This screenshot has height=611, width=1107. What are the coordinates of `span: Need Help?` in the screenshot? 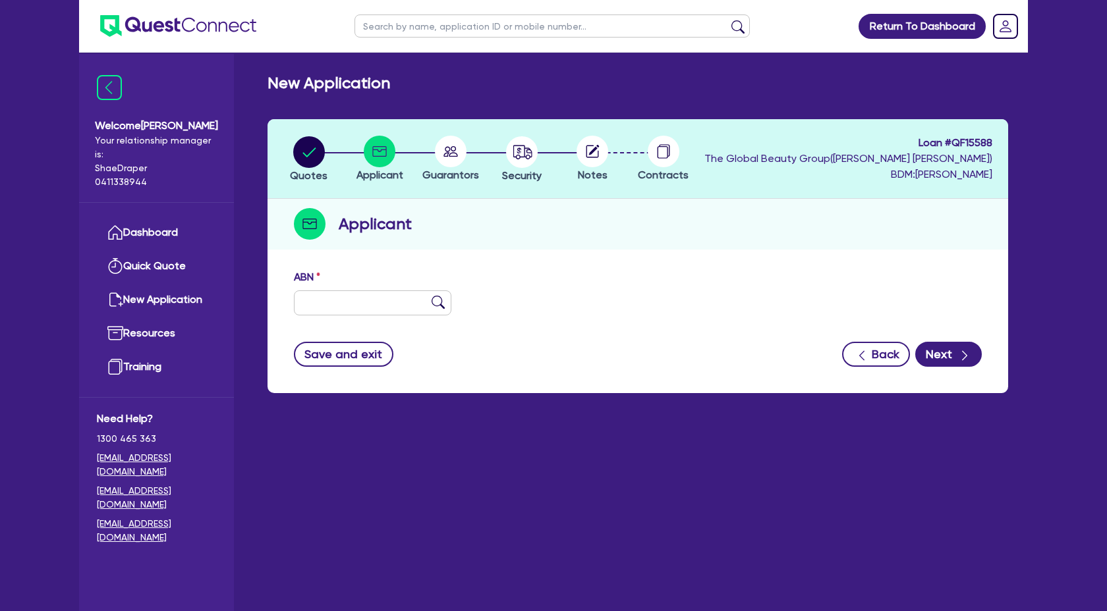 It's located at (156, 419).